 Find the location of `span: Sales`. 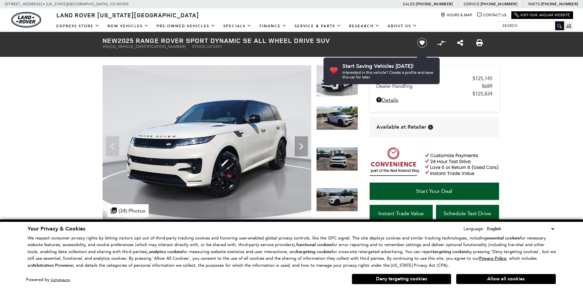

span: Sales is located at coordinates (409, 4).